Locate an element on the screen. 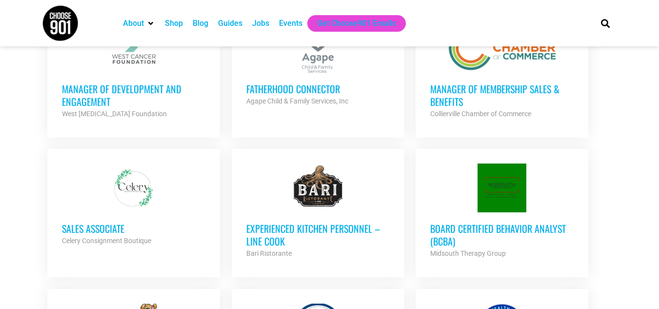 Image resolution: width=659 pixels, height=309 pixels. div: Get Choose901 Emails is located at coordinates (357, 23).